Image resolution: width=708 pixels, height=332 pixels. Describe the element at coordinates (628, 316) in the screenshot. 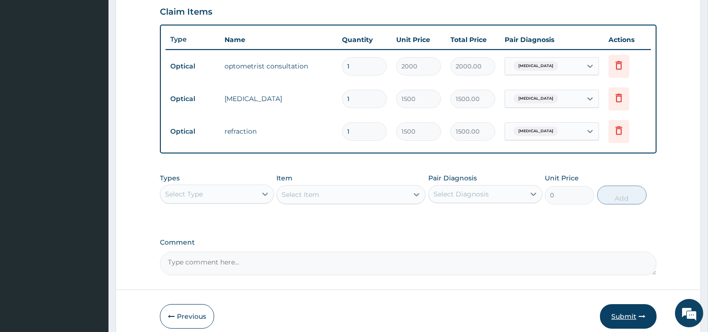

I see `button: Submit` at that location.